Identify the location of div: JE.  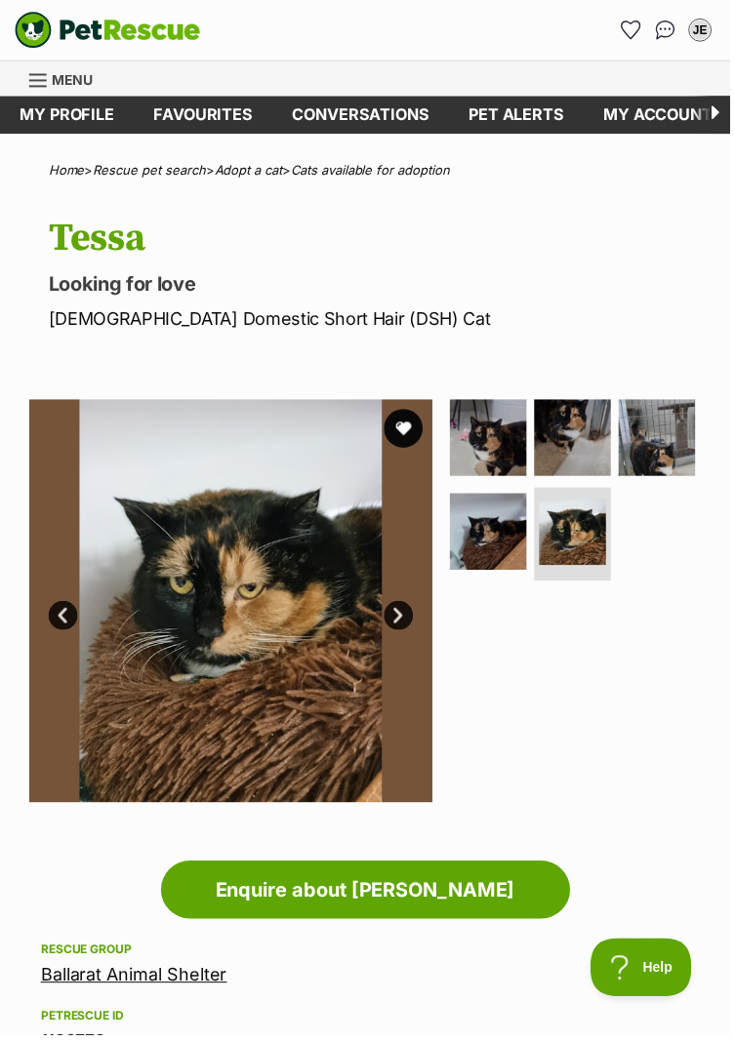
(704, 30).